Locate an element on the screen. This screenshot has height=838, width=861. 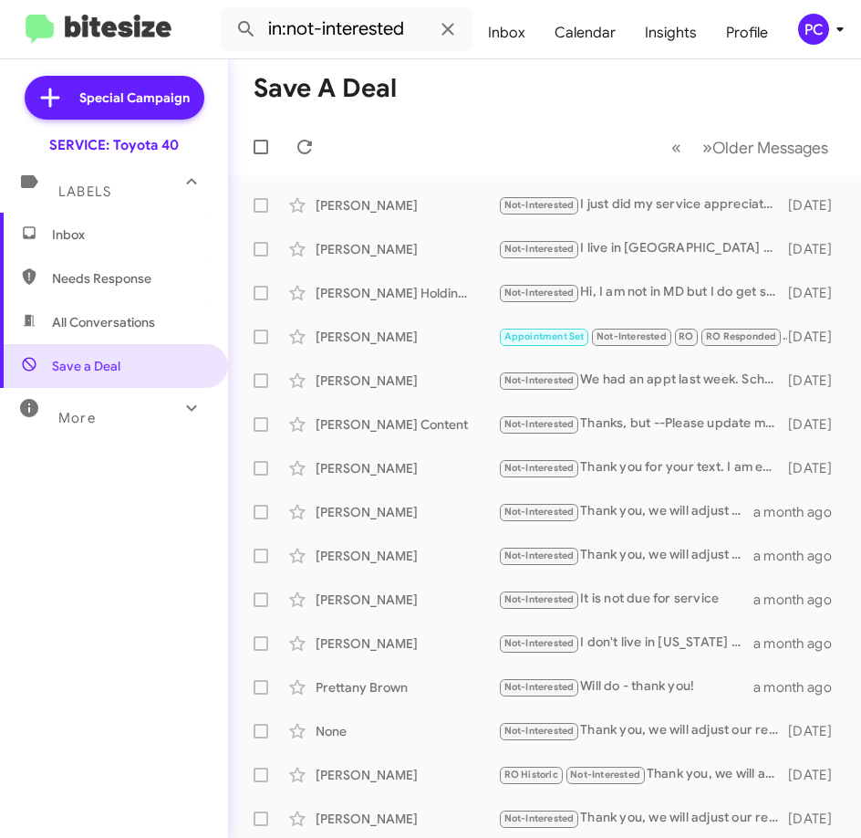
span: RO Historic is located at coordinates (531, 774).